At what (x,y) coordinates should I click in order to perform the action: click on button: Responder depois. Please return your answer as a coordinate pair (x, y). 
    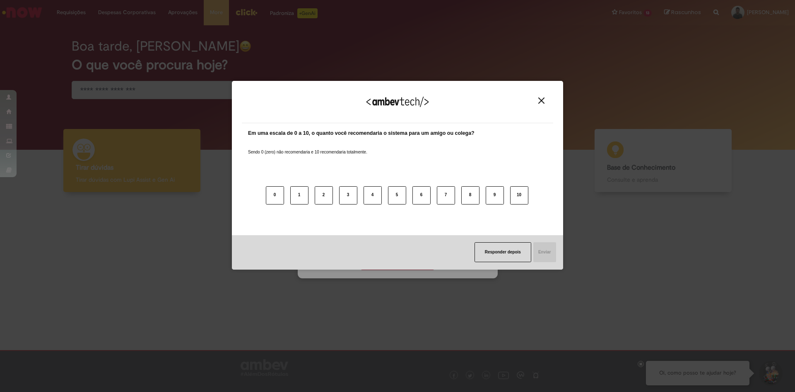
    Looking at the image, I should click on (503, 252).